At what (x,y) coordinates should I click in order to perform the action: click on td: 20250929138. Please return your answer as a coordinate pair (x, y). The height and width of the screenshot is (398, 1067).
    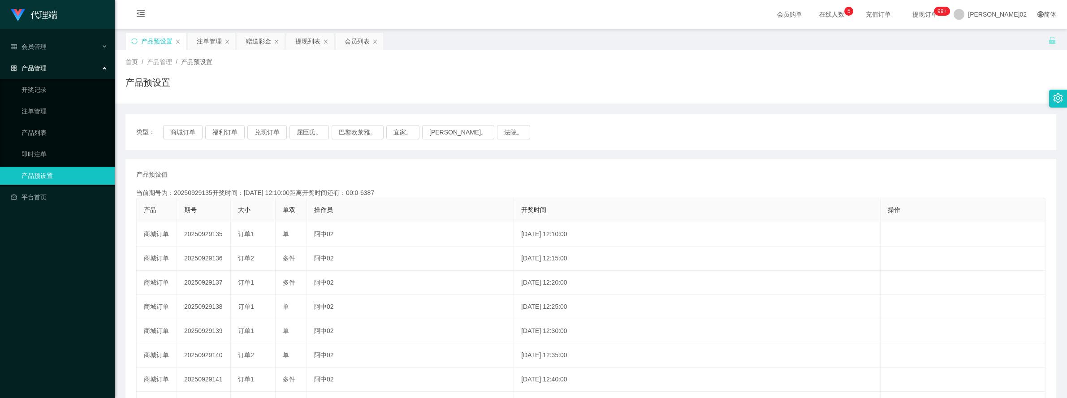
    Looking at the image, I should click on (204, 307).